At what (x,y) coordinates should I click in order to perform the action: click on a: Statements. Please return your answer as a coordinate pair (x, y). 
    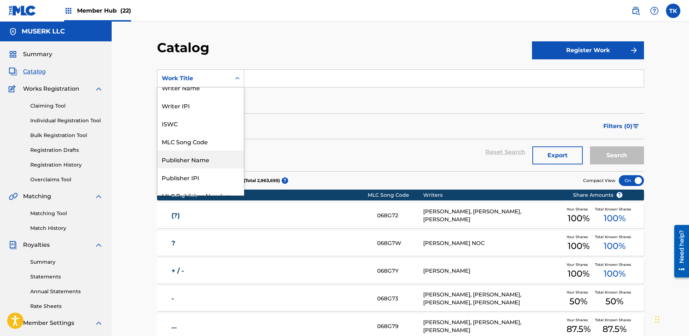
    Looking at the image, I should click on (67, 277).